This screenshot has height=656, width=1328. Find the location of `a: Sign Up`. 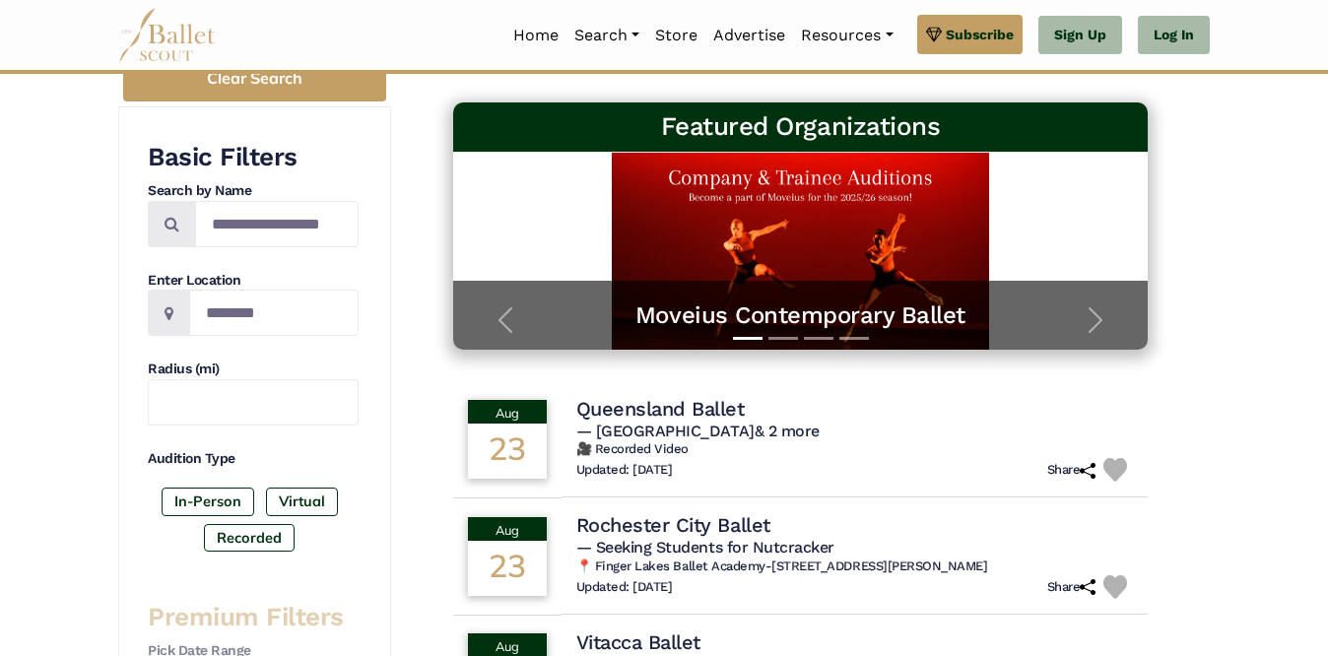

a: Sign Up is located at coordinates (1080, 35).